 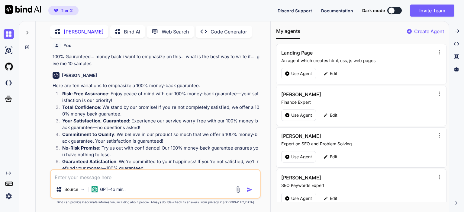 What do you see at coordinates (358, 102) in the screenshot?
I see `p: Finance Expert` at bounding box center [358, 102].